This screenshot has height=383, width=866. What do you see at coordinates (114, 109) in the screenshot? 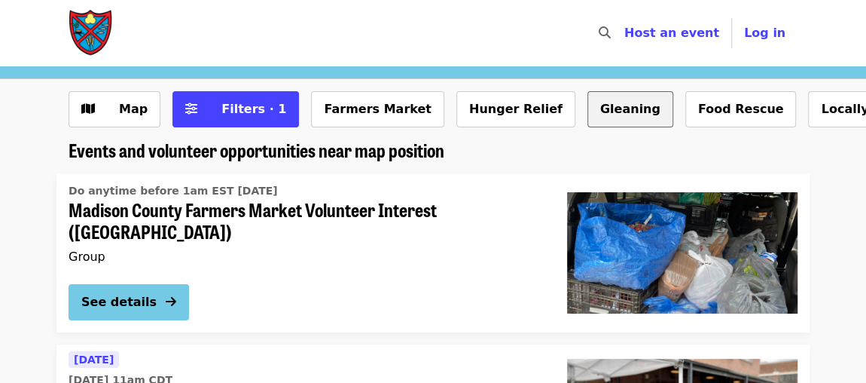
I see `a: Show map view` at bounding box center [114, 109].